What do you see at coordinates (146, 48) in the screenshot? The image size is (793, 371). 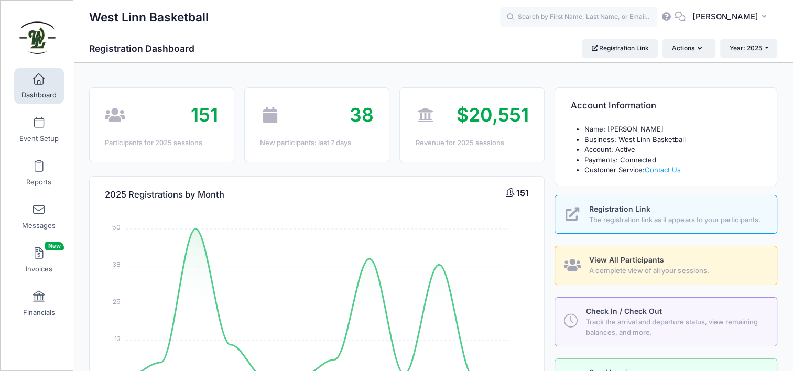 I see `h1: Registration Dashboard` at bounding box center [146, 48].